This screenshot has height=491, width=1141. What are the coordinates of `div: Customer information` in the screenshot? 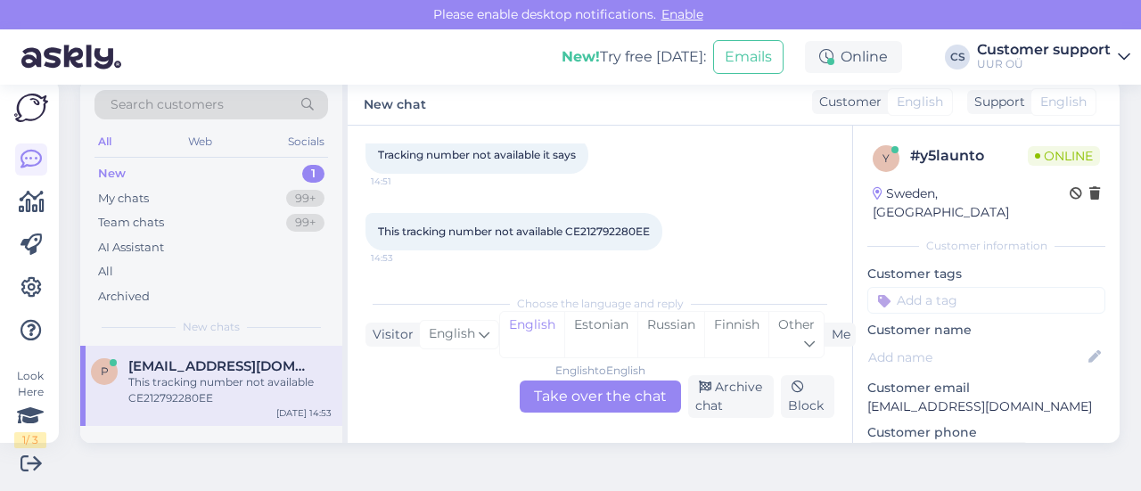 It's located at (986, 246).